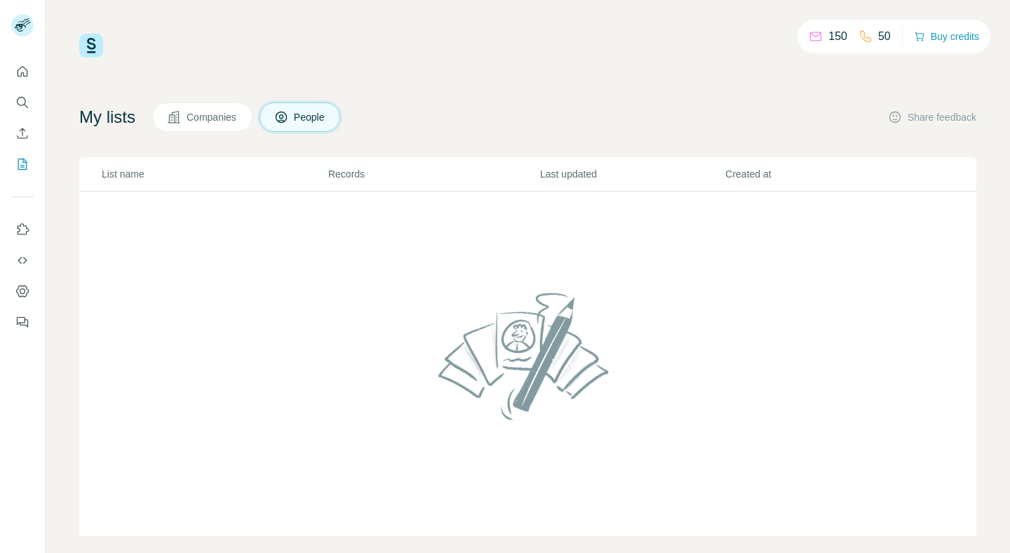  Describe the element at coordinates (22, 133) in the screenshot. I see `button: Enrich CSV` at that location.